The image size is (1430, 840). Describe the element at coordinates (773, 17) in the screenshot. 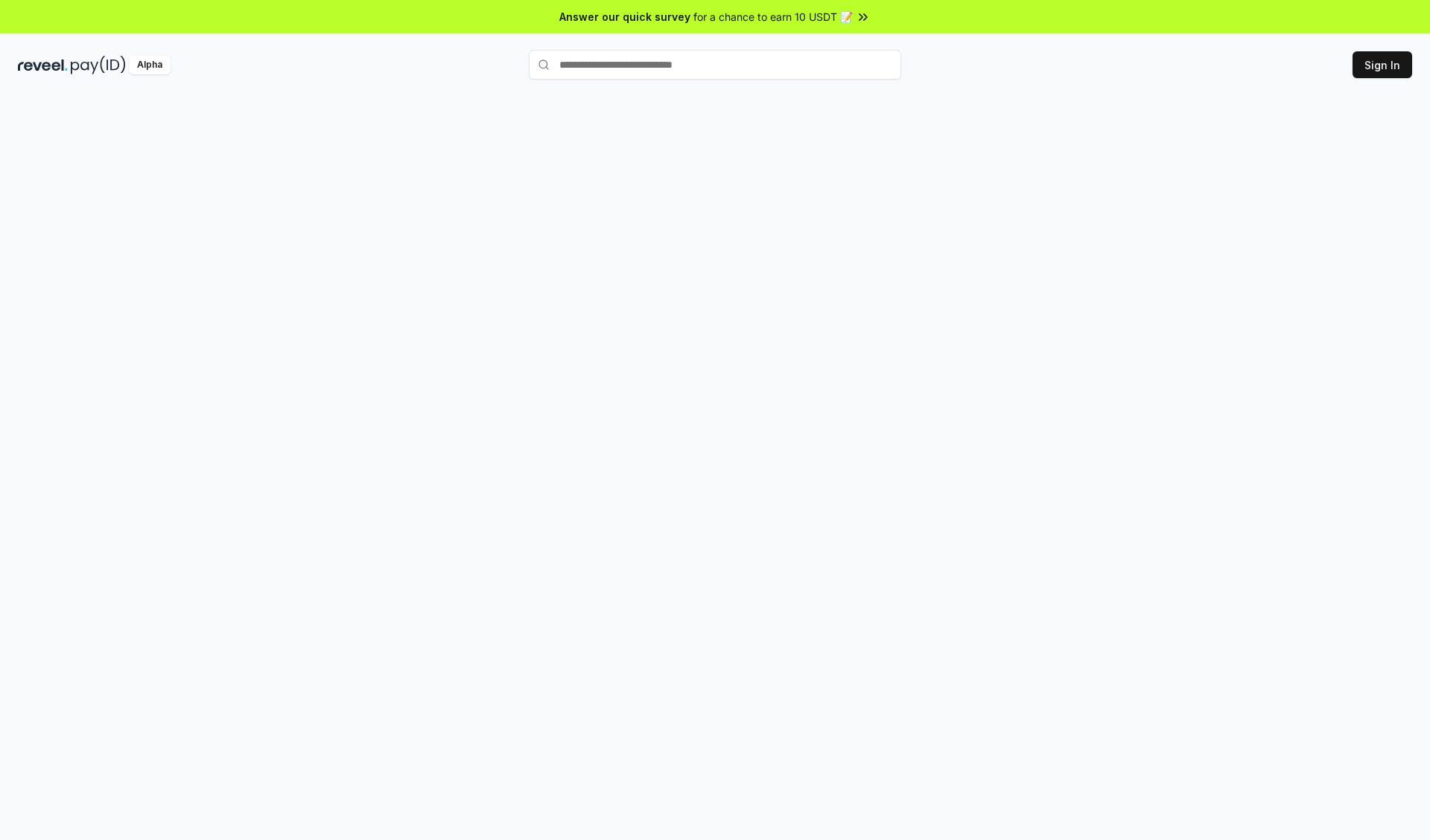

I see `span: for a chance to earn 10 USDT 📝` at that location.